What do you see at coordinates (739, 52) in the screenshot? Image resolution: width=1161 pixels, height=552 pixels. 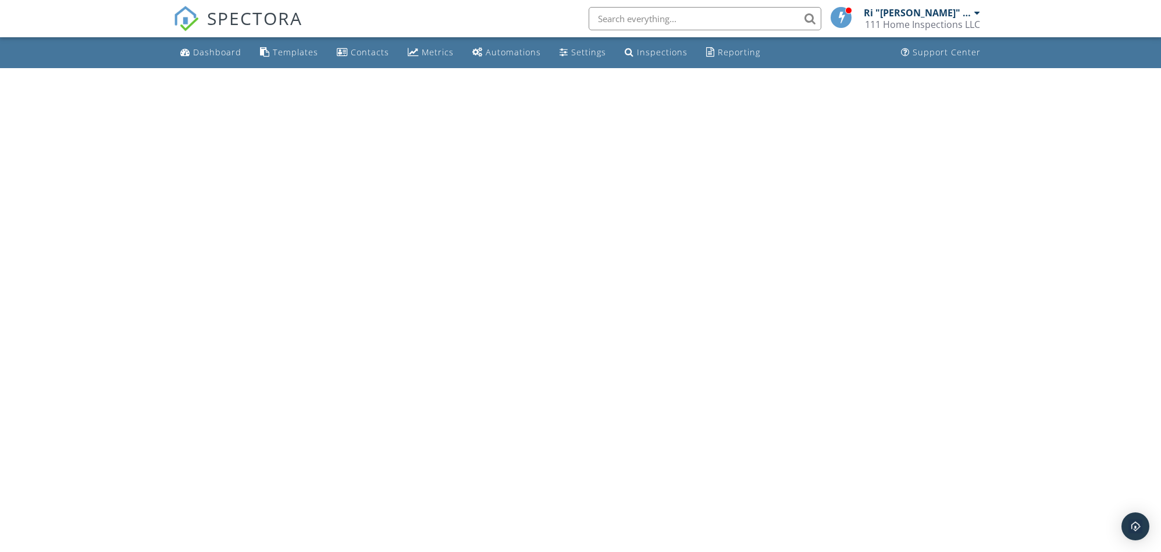 I see `div: Reporting` at bounding box center [739, 52].